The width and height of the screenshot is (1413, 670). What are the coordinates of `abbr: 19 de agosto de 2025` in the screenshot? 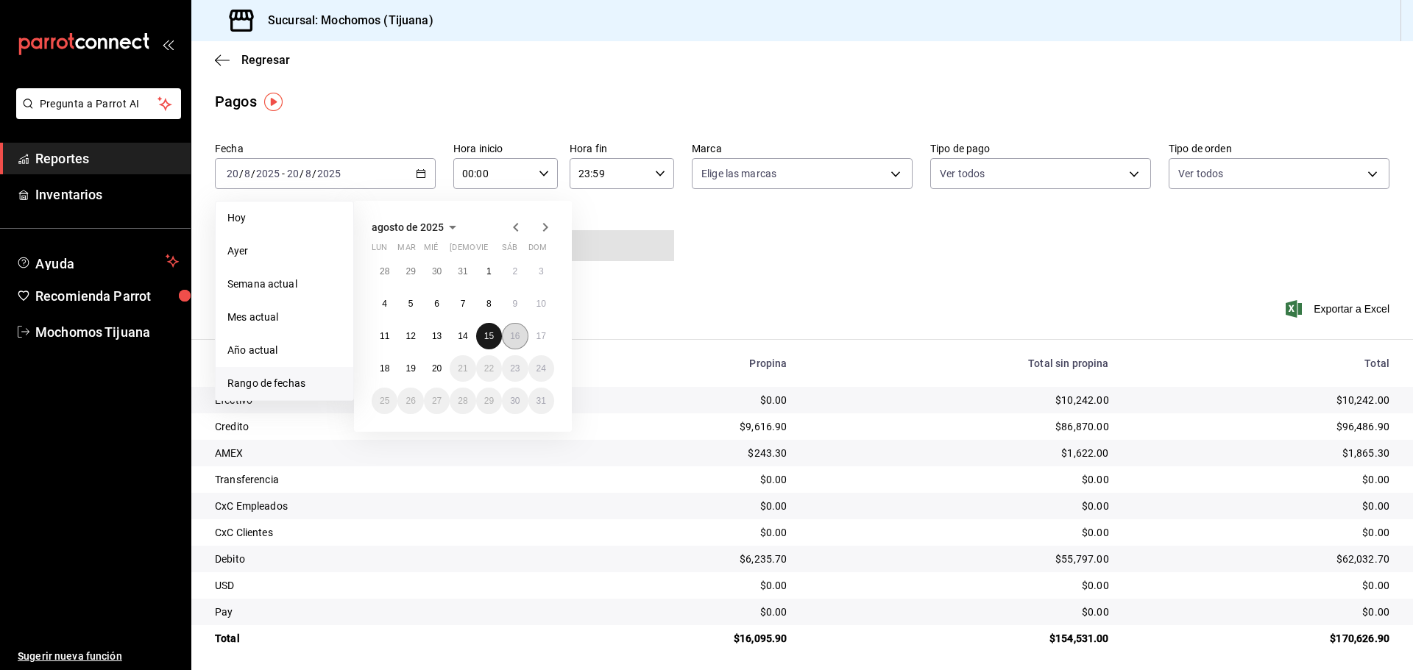 It's located at (410, 369).